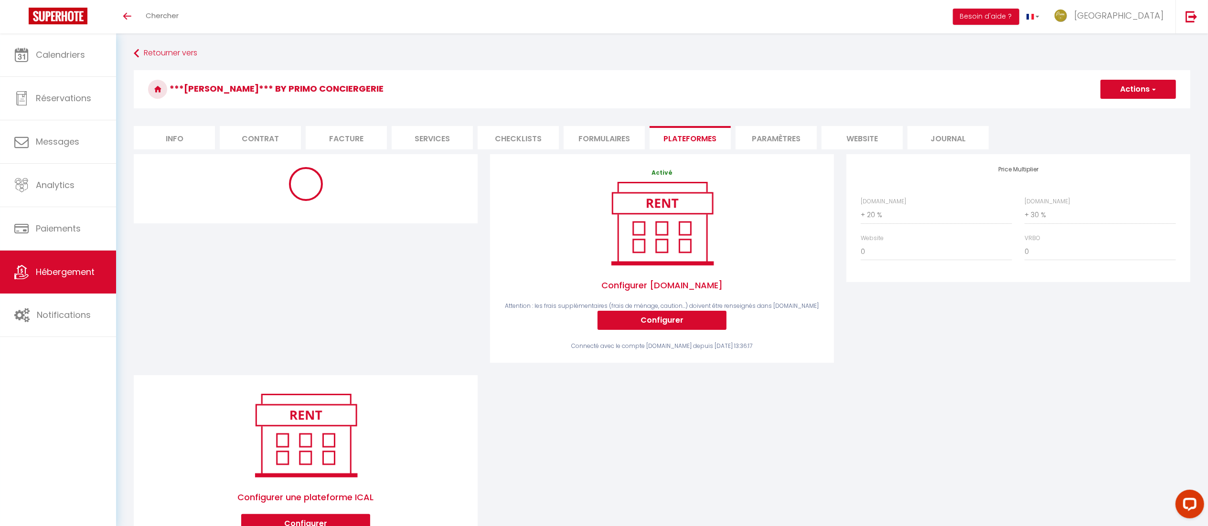 The image size is (1208, 526). I want to click on span: Notifications, so click(64, 315).